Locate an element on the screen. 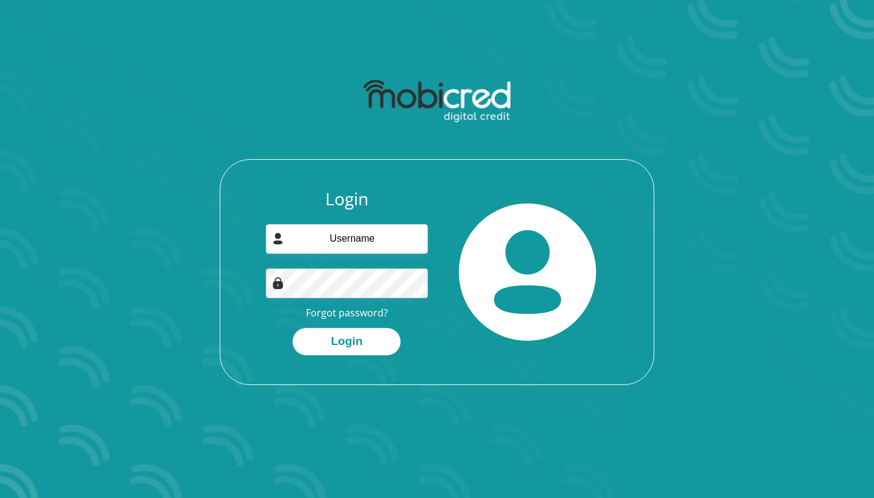 The image size is (874, 498). img: user-icon image is located at coordinates (278, 239).